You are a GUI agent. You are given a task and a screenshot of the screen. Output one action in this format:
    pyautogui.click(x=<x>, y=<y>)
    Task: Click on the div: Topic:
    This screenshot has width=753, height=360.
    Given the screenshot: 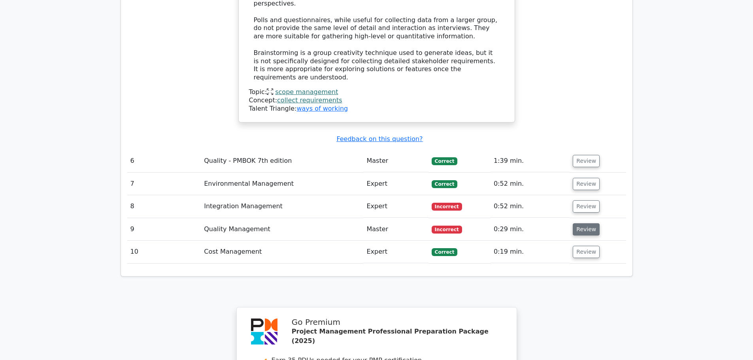 What is the action you would take?
    pyautogui.click(x=377, y=92)
    